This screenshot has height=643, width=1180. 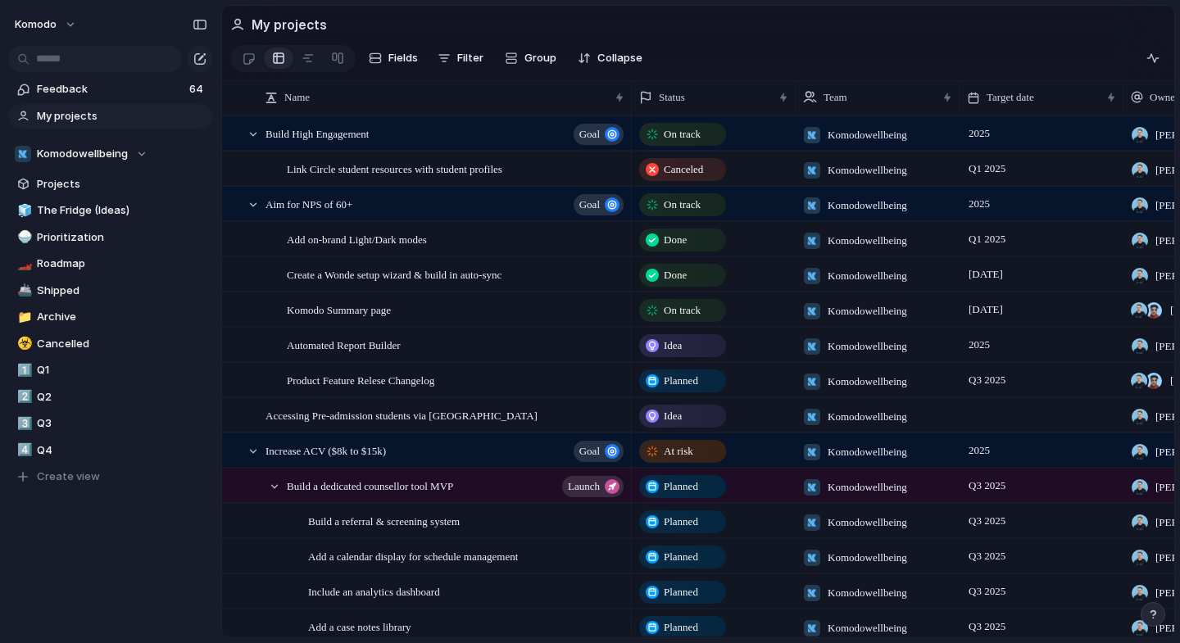 What do you see at coordinates (111, 238) in the screenshot?
I see `a: 🍚Prioritization` at bounding box center [111, 238].